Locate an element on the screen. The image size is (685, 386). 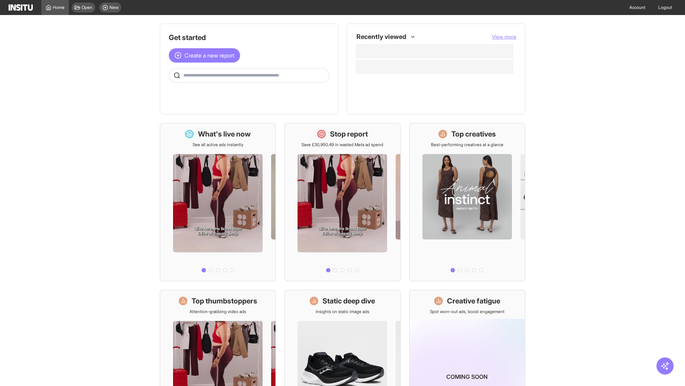
span: Open is located at coordinates (87, 7).